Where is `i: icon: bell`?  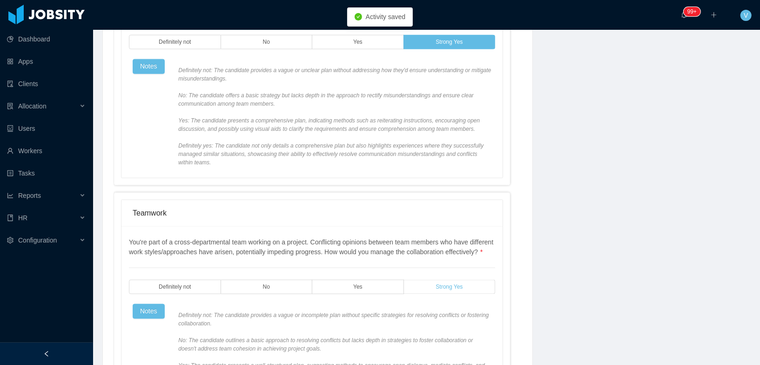
i: icon: bell is located at coordinates (684, 15).